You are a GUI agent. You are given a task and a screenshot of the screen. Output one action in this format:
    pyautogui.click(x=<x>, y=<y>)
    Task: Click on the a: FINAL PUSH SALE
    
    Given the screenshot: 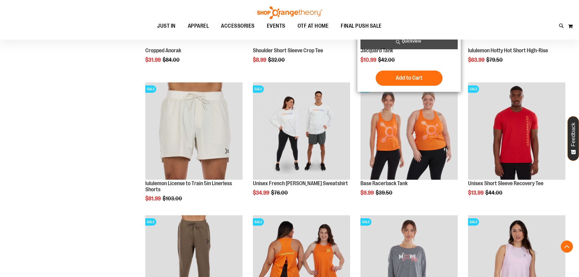 What is the action you would take?
    pyautogui.click(x=361, y=26)
    